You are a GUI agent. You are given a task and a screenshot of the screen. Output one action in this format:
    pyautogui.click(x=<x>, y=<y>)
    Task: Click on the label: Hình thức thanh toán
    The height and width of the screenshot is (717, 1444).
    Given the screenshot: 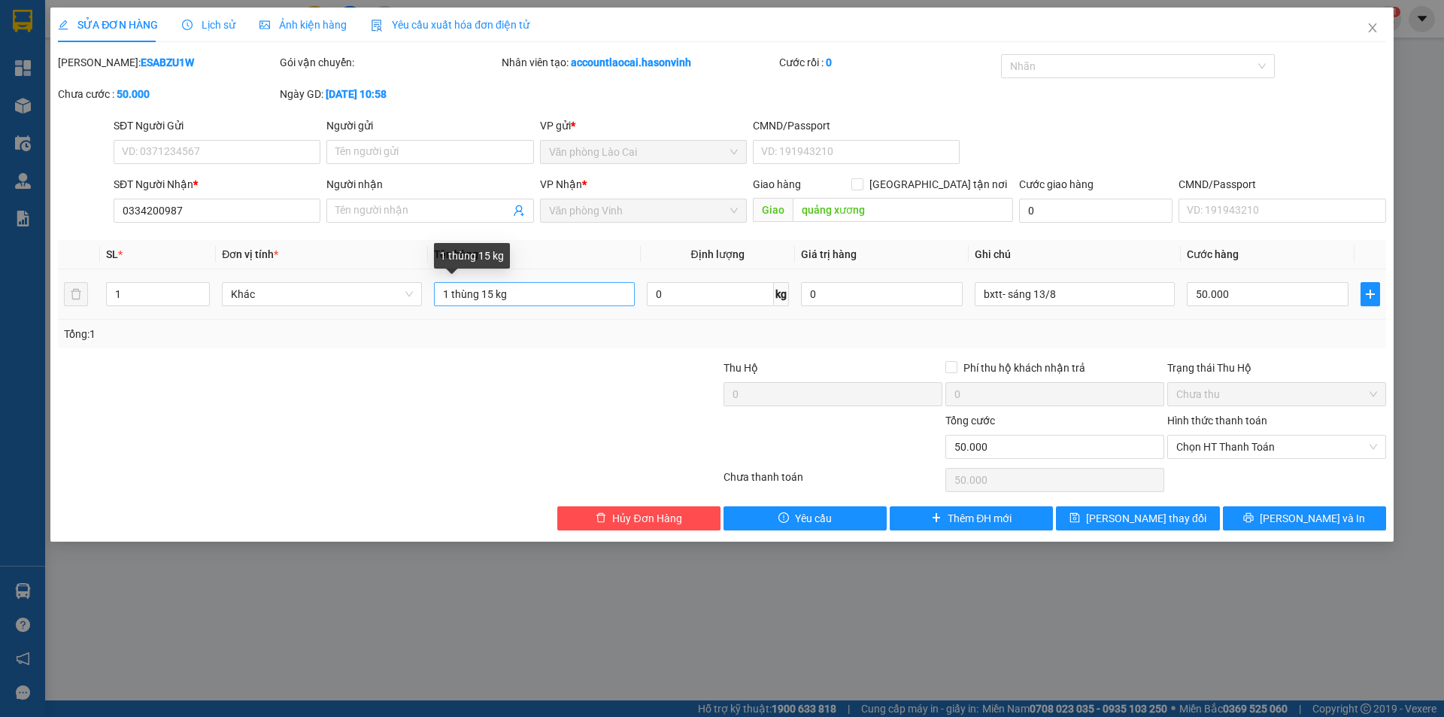 What is the action you would take?
    pyautogui.click(x=1217, y=420)
    